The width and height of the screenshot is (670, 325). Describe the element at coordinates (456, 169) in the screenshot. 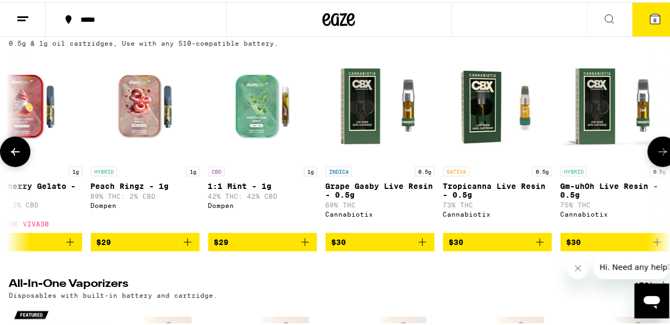

I see `p: SATIVA` at that location.